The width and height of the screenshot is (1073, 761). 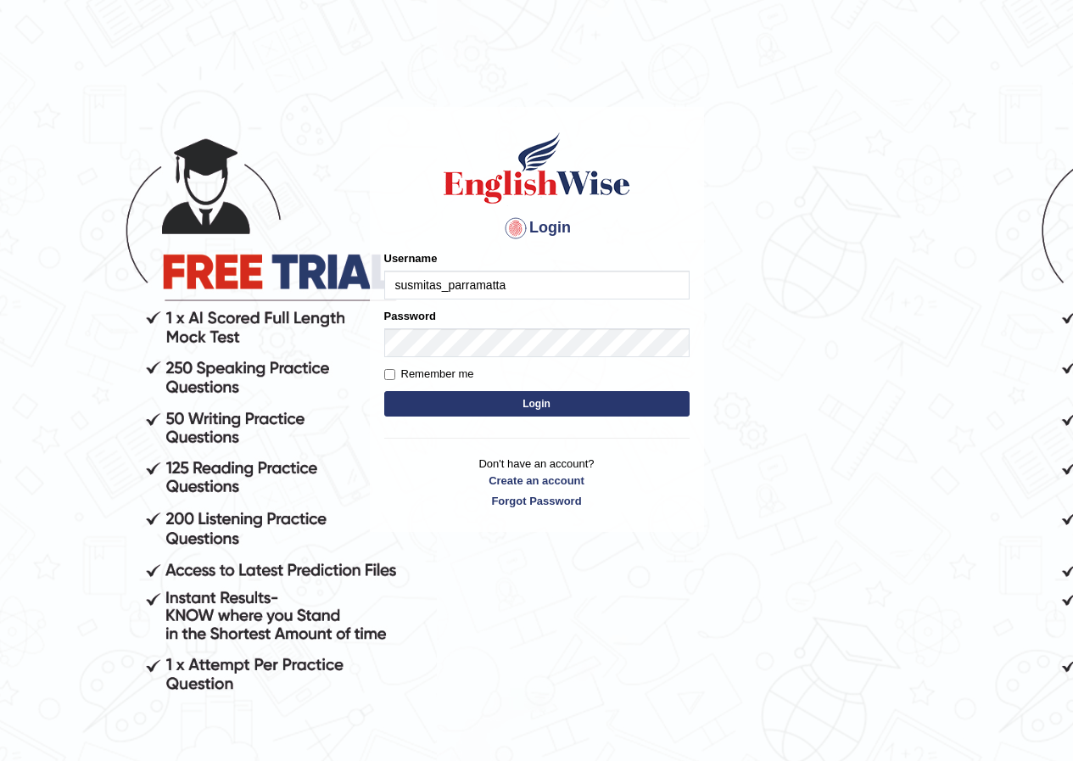 I want to click on a: Create an account, so click(x=537, y=480).